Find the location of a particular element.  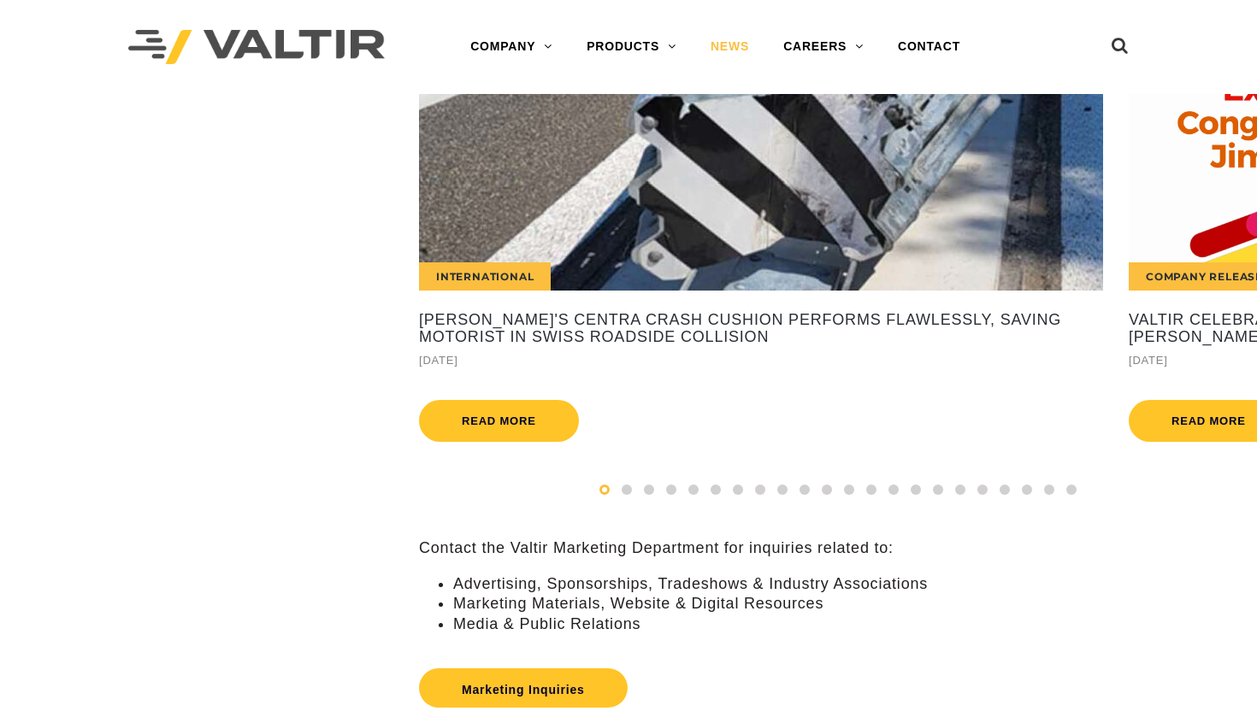

img: Valtir is located at coordinates (256, 47).